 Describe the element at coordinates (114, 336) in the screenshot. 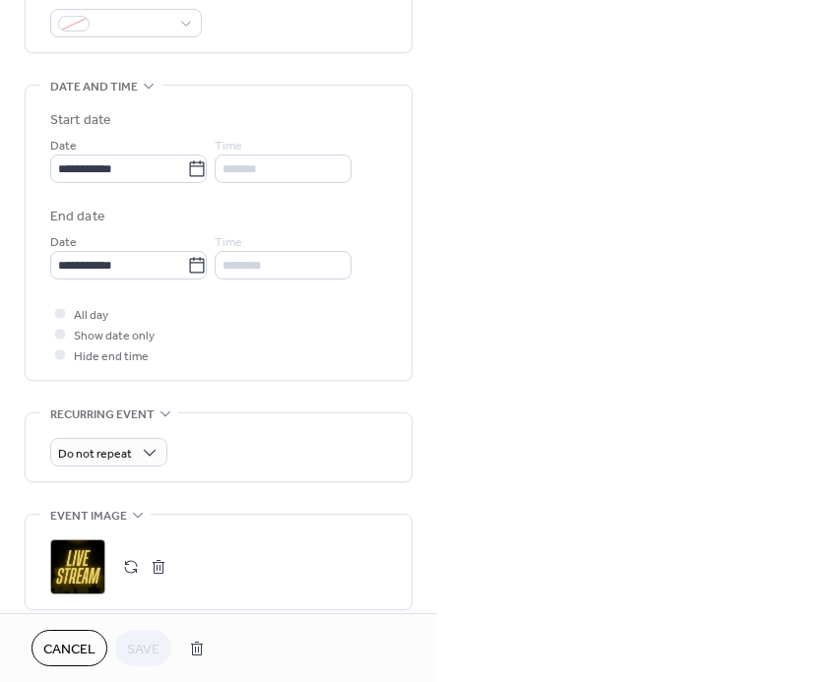

I see `span: Show date only` at that location.